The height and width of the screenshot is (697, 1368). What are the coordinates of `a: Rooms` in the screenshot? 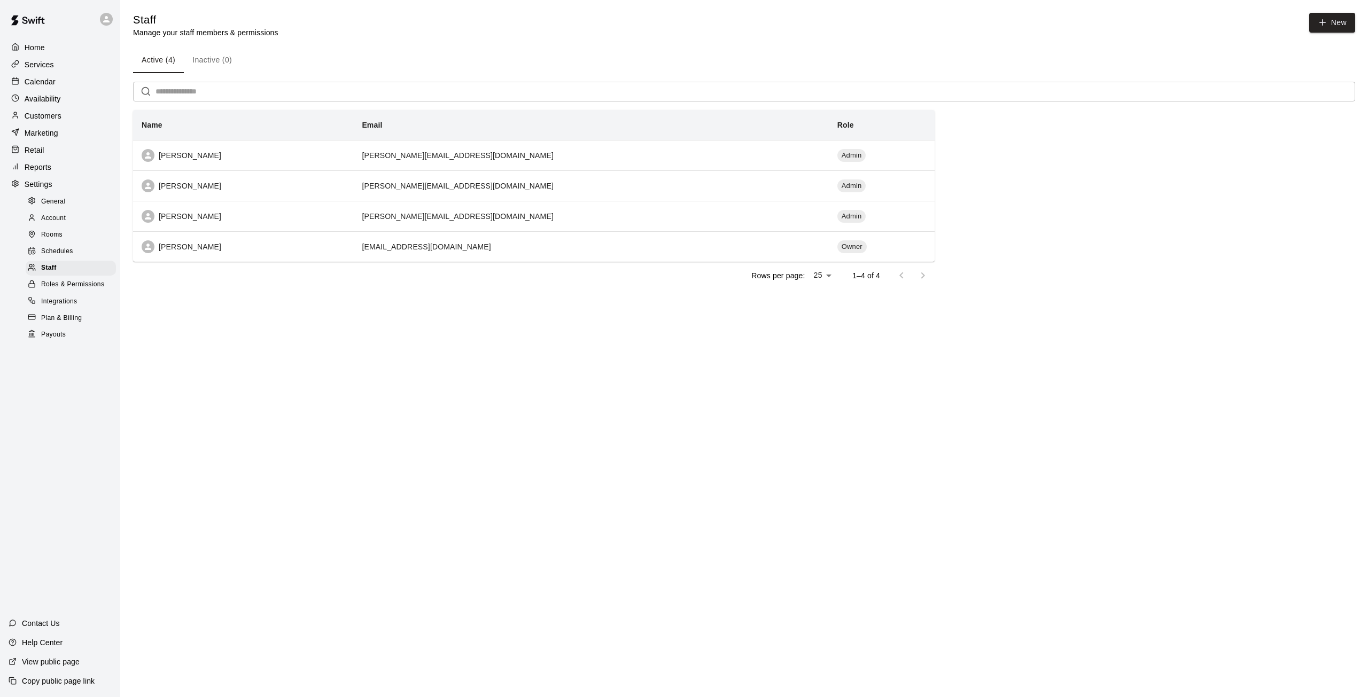 It's located at (73, 235).